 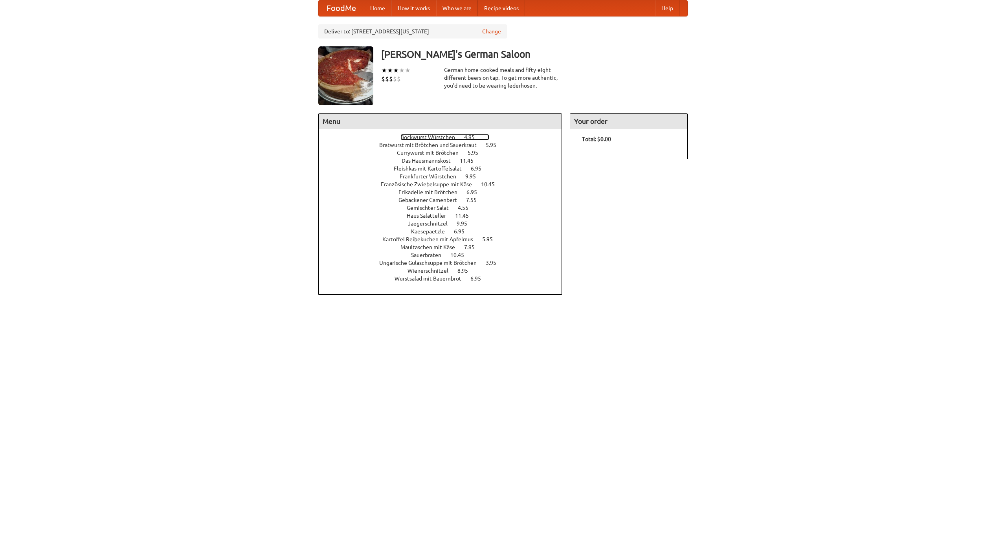 I want to click on span: Französische Zwiebelsuppe mit Käse, so click(x=430, y=184).